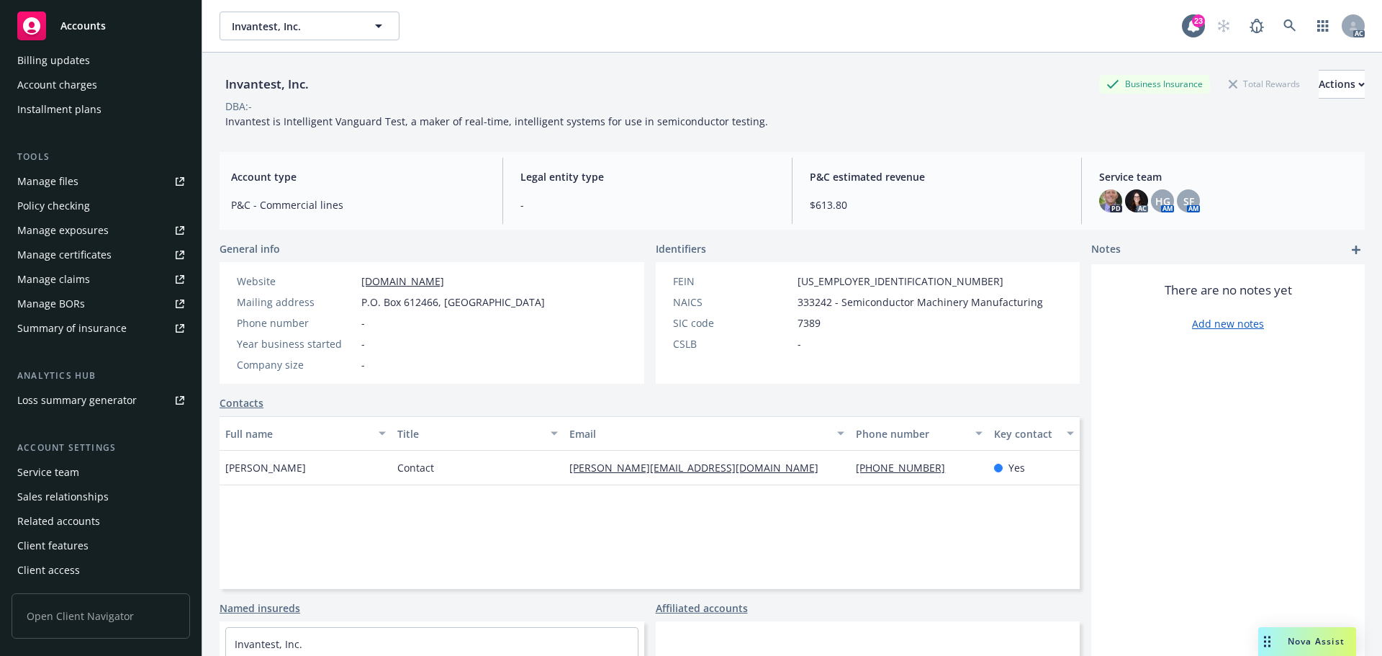 The width and height of the screenshot is (1382, 656). What do you see at coordinates (63, 230) in the screenshot?
I see `div: Manage exposures` at bounding box center [63, 230].